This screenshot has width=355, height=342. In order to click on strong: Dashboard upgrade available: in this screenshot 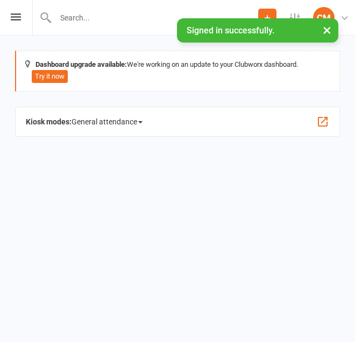, I will do `click(81, 64)`.